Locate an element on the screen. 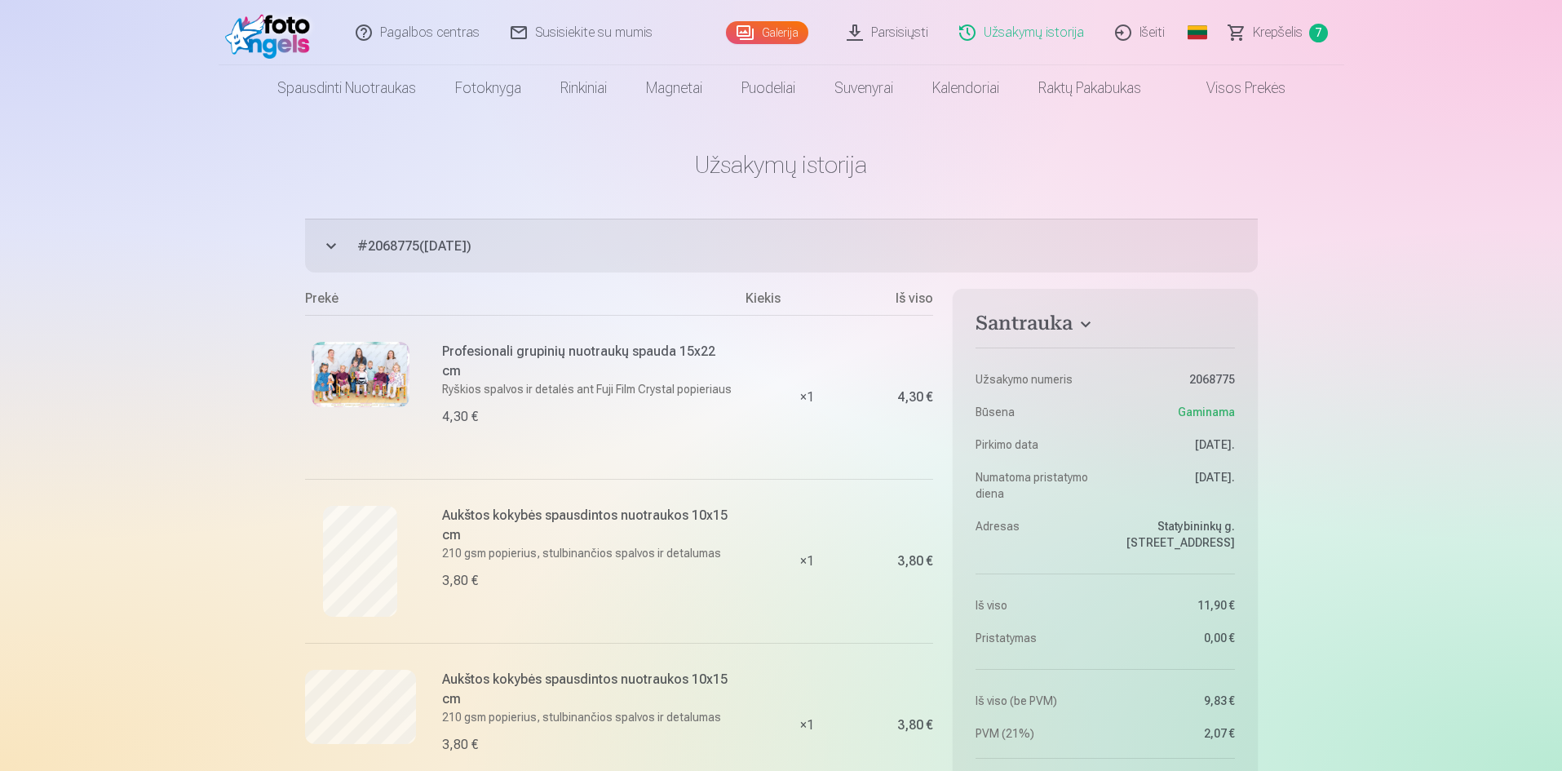  dt: Iš viso (be PVM) is located at coordinates (1036, 701).